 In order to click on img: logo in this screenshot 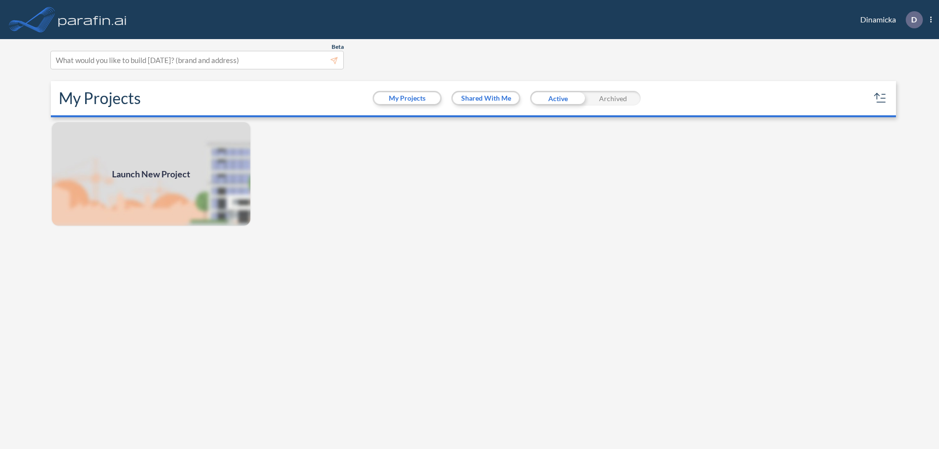, I will do `click(92, 20)`.